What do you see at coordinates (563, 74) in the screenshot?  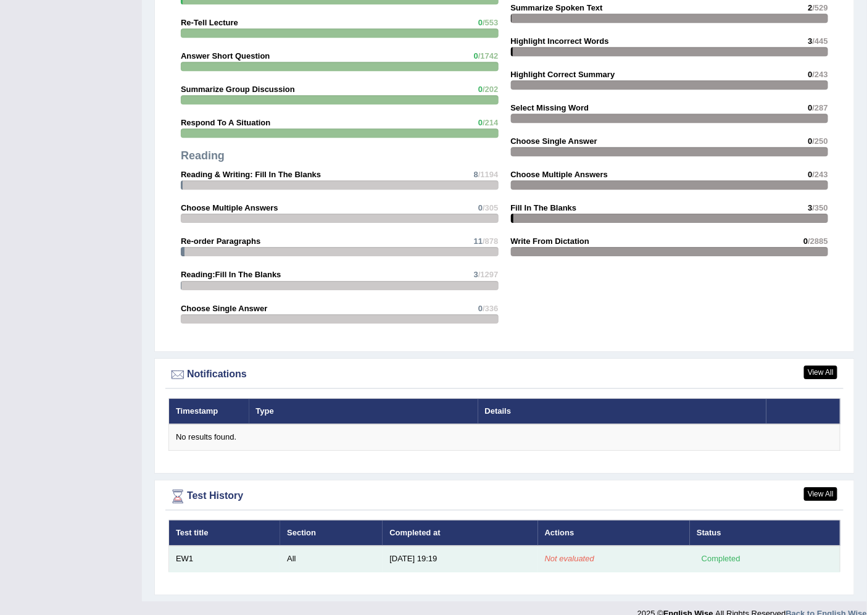 I see `strong: Highlight Correct Summary` at bounding box center [563, 74].